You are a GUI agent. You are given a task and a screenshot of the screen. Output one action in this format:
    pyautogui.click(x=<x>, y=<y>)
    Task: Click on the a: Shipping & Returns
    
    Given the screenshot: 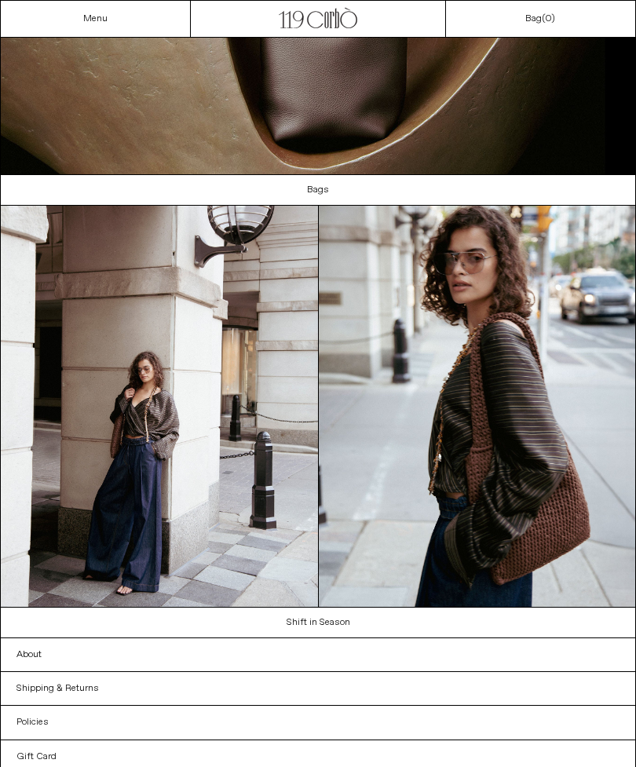 What is the action you would take?
    pyautogui.click(x=318, y=689)
    